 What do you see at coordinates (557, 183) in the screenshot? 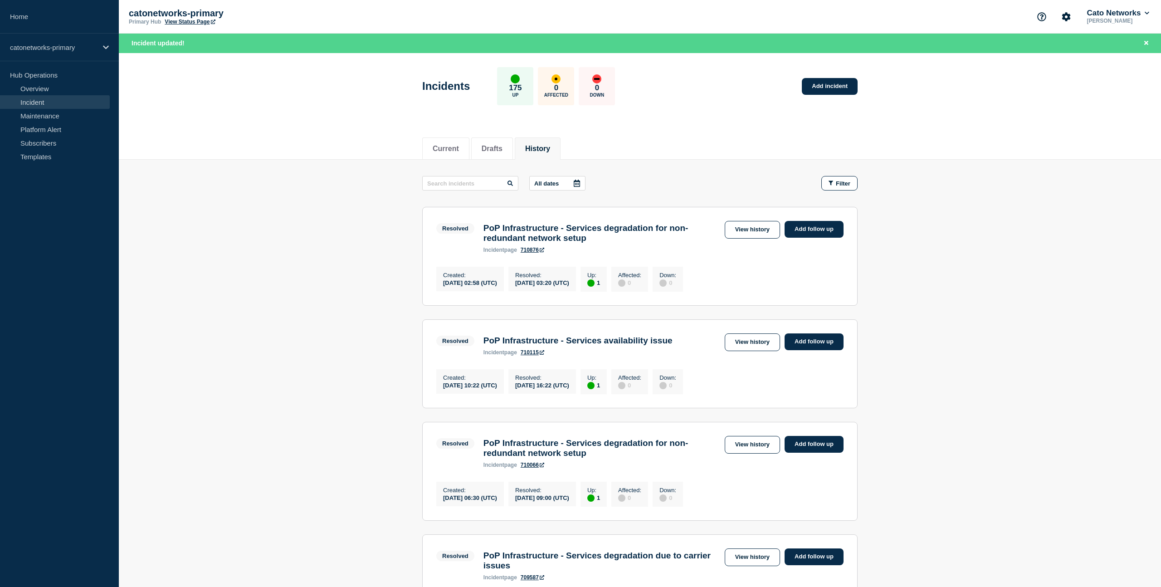
I see `button: All dates` at bounding box center [557, 183].